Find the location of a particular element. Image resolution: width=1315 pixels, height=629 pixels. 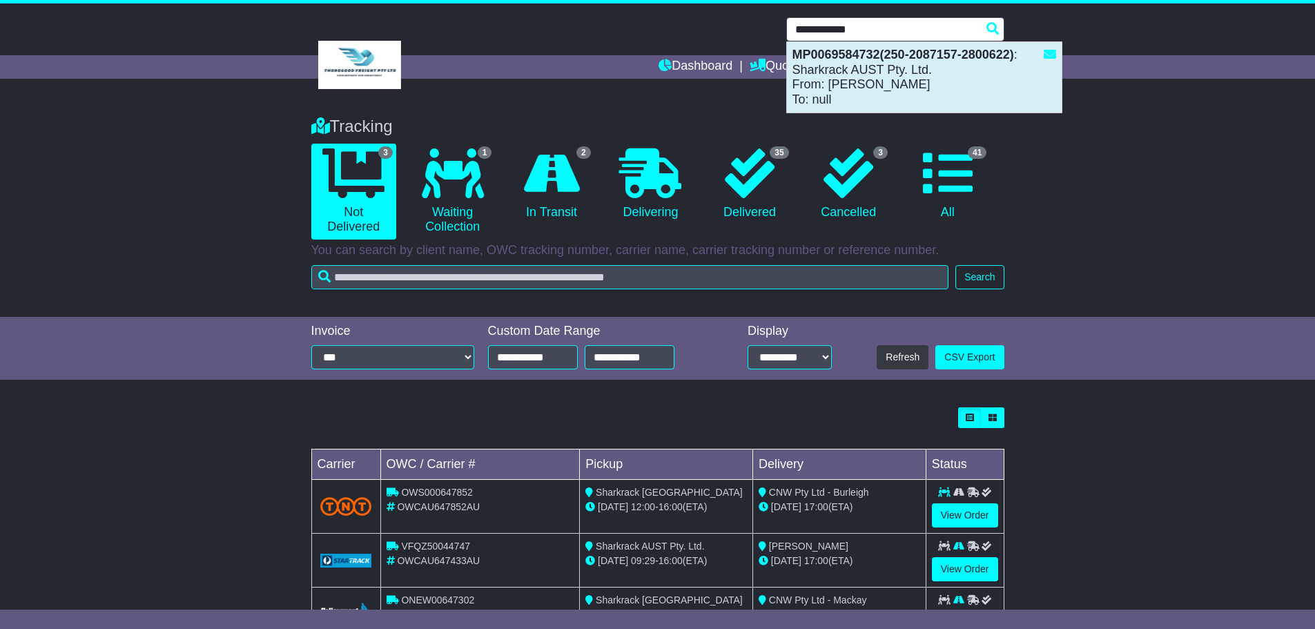

a: Delivering is located at coordinates (650, 184).